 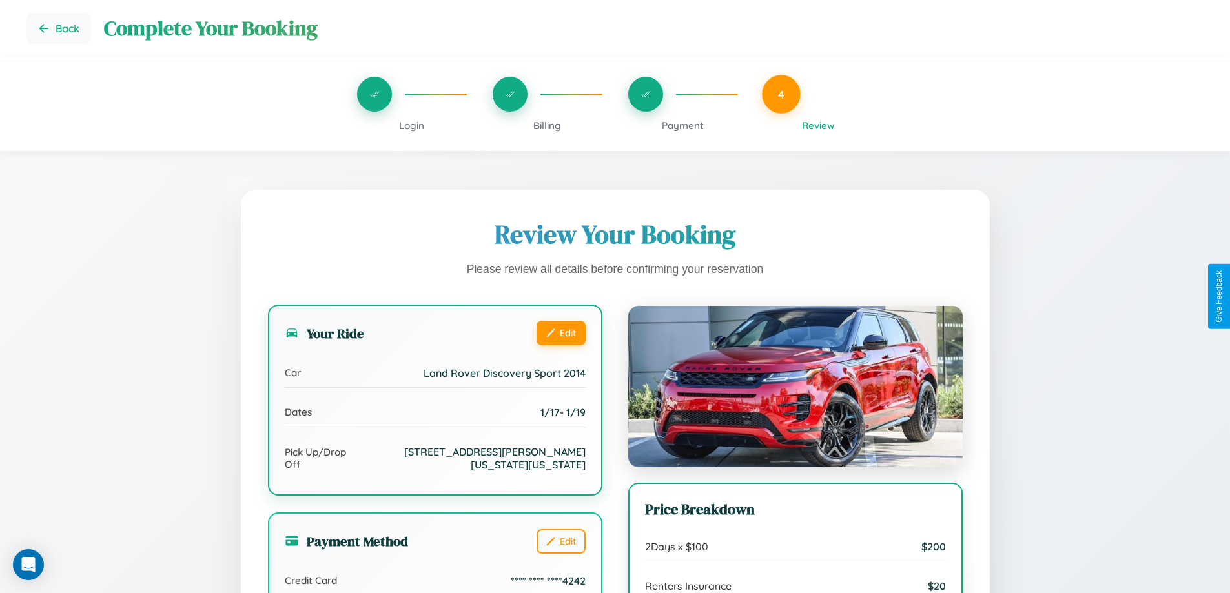 What do you see at coordinates (795, 387) in the screenshot?
I see `img: Land Rover Discovery Sport` at bounding box center [795, 387].